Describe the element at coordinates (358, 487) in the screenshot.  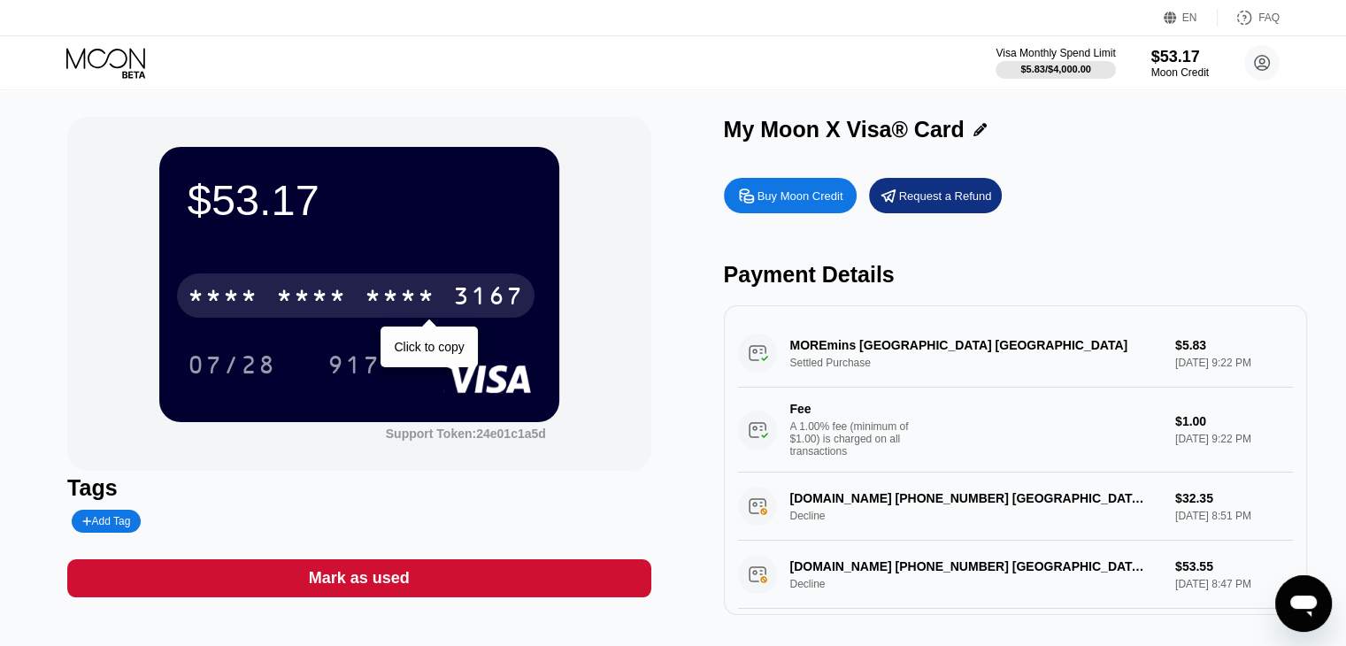
I see `div: Tags` at that location.